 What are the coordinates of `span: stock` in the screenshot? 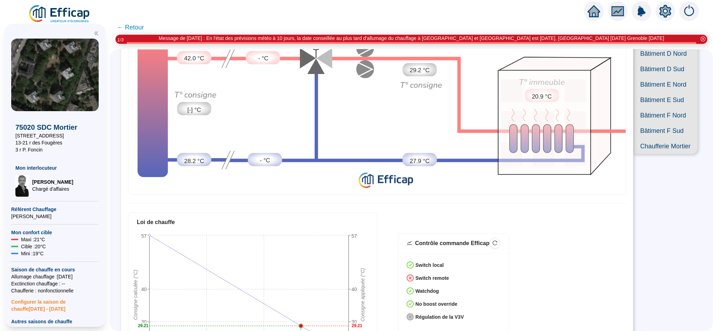 It's located at (410, 243).